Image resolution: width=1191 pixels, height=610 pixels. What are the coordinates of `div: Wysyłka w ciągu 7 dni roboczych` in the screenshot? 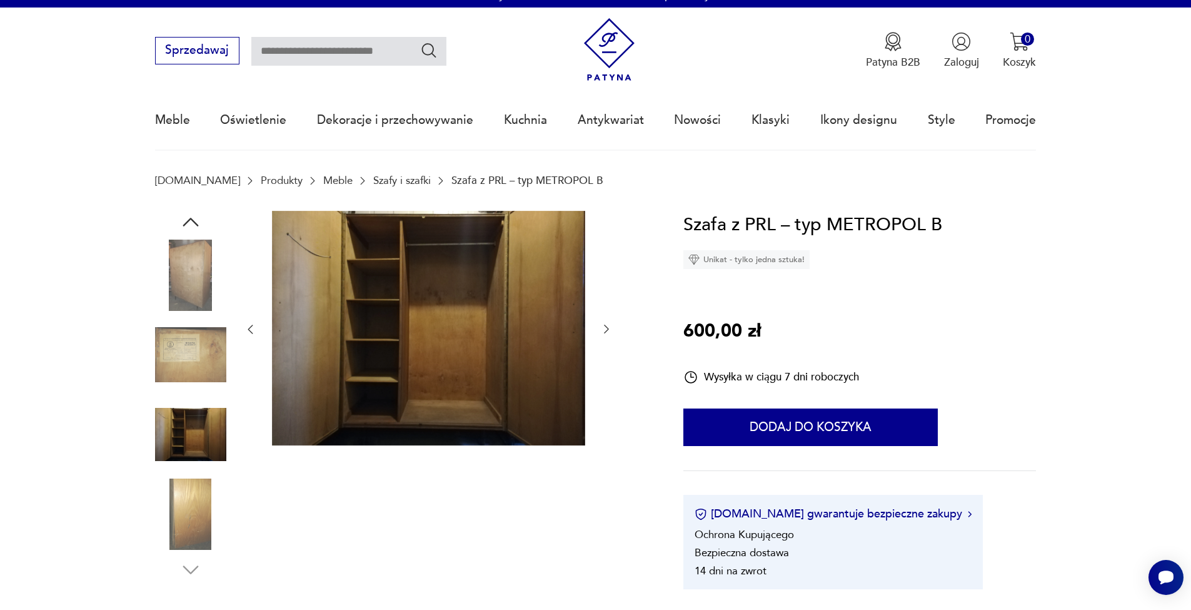 It's located at (771, 377).